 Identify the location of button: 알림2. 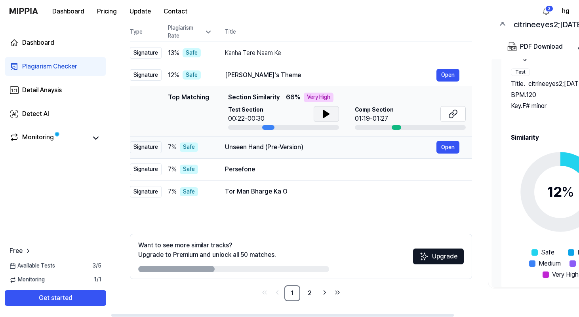
(546, 11).